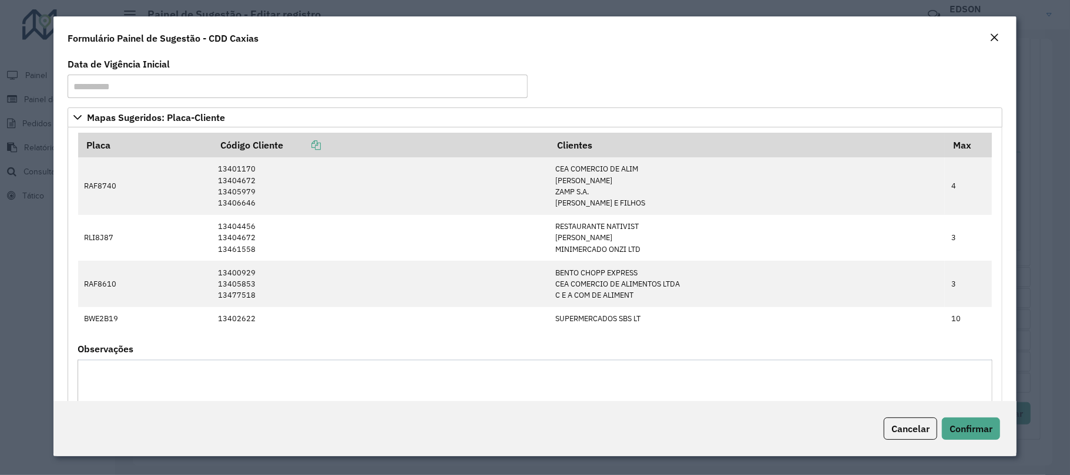 The width and height of the screenshot is (1070, 475). Describe the element at coordinates (145, 238) in the screenshot. I see `td: RLI8J87` at that location.